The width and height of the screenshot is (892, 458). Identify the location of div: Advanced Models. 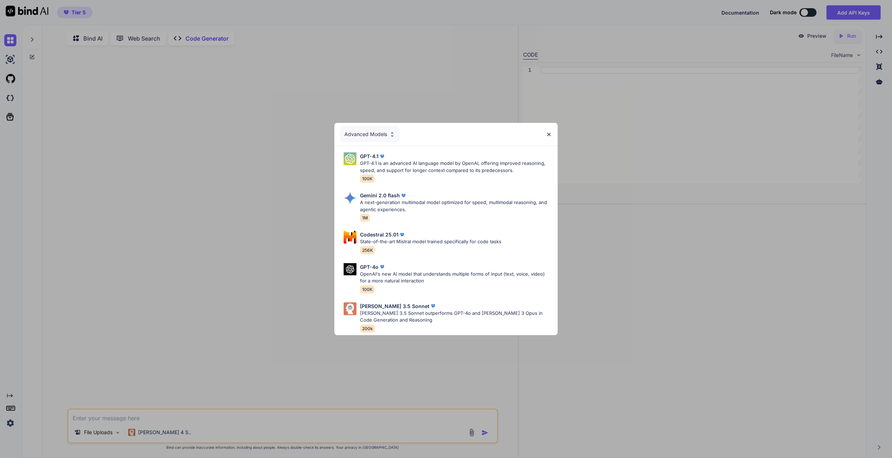
(370, 134).